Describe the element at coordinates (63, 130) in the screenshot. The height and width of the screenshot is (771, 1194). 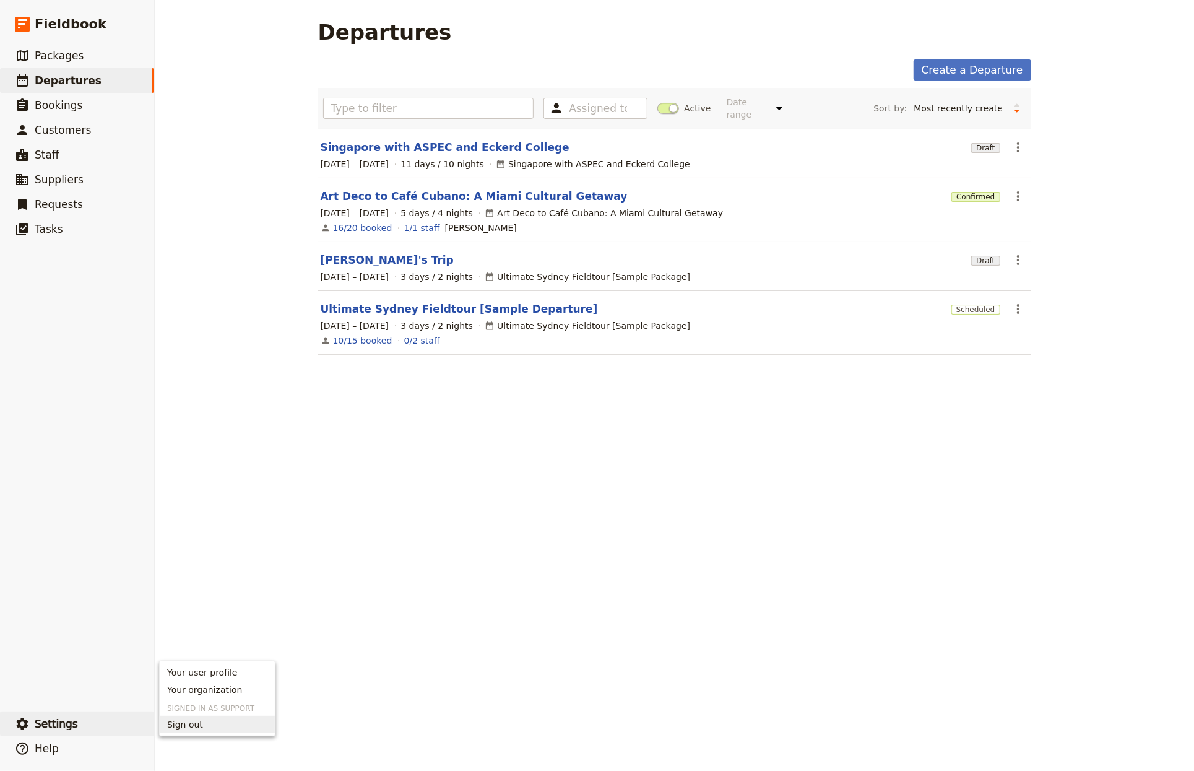
I see `span: Customers` at that location.